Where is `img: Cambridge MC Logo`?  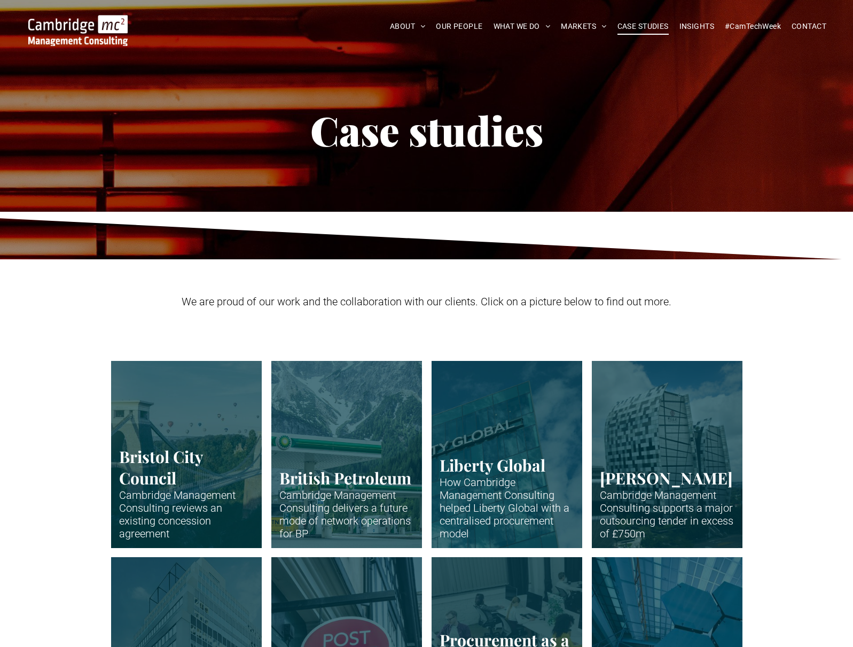
img: Cambridge MC Logo is located at coordinates (78, 30).